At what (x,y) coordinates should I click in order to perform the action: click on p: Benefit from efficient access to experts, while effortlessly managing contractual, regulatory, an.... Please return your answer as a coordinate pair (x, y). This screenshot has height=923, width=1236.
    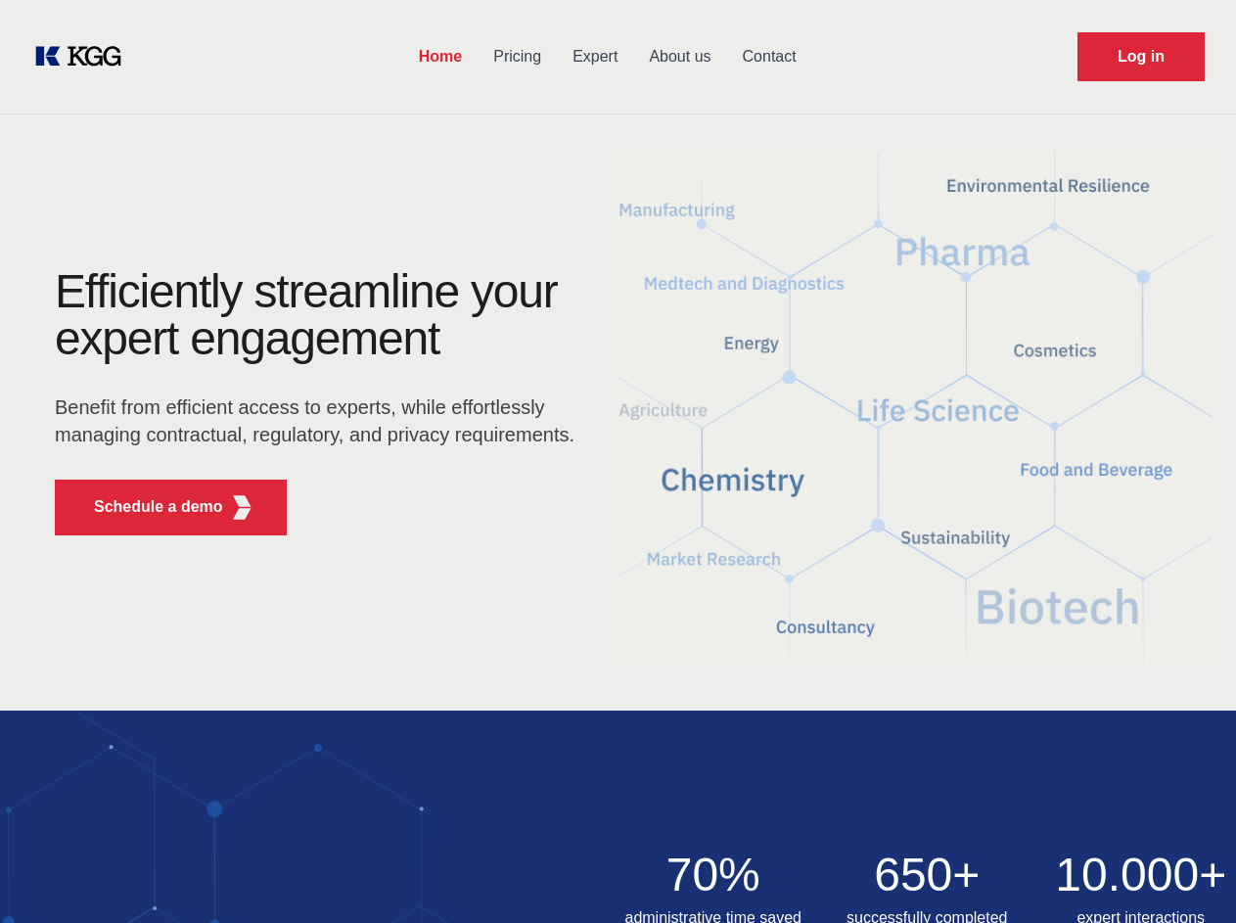
    Looking at the image, I should click on (321, 421).